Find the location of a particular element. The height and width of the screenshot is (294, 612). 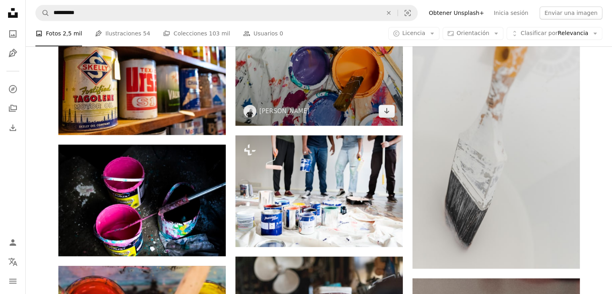

span: 103 mil is located at coordinates (219, 34).